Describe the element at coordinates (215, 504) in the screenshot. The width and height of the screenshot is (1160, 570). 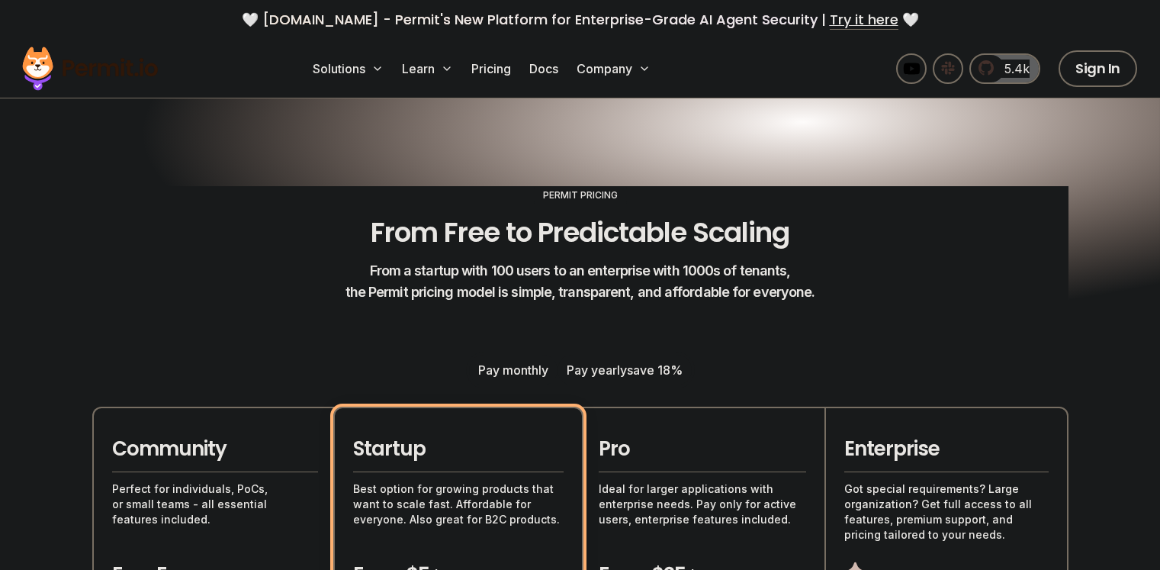
I see `p: Perfect for individuals, PoCs, or small teams - all essential features included.` at that location.